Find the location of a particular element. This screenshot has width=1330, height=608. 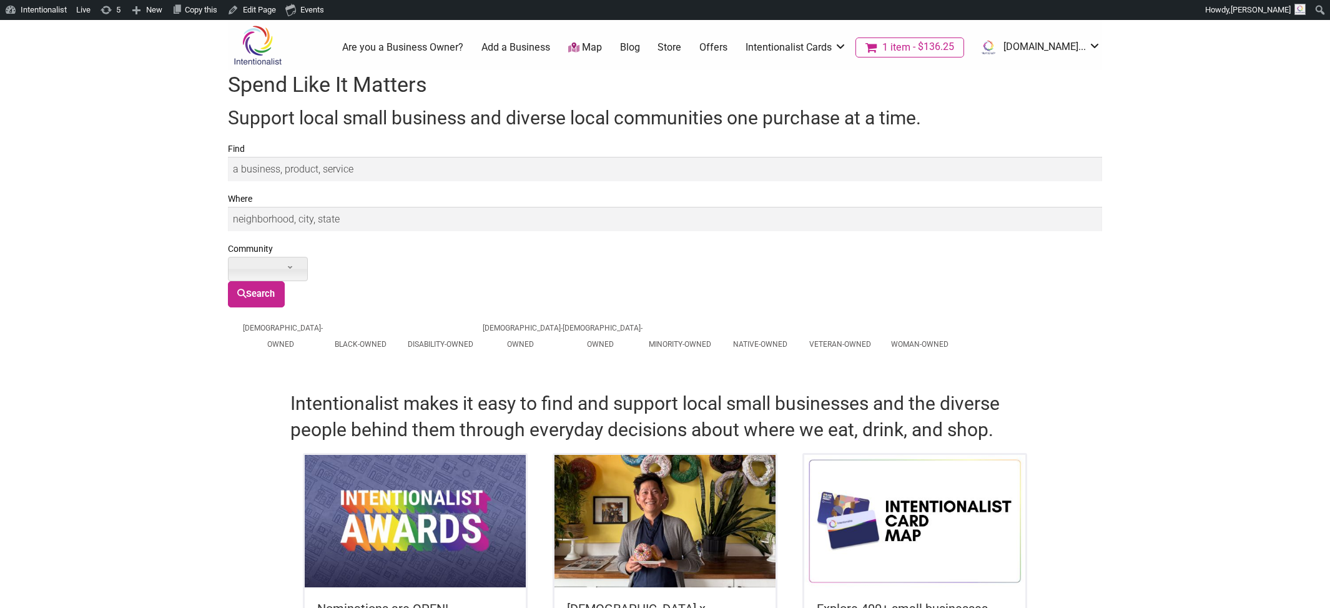

h1: Spend Like It Matters is located at coordinates (665, 85).